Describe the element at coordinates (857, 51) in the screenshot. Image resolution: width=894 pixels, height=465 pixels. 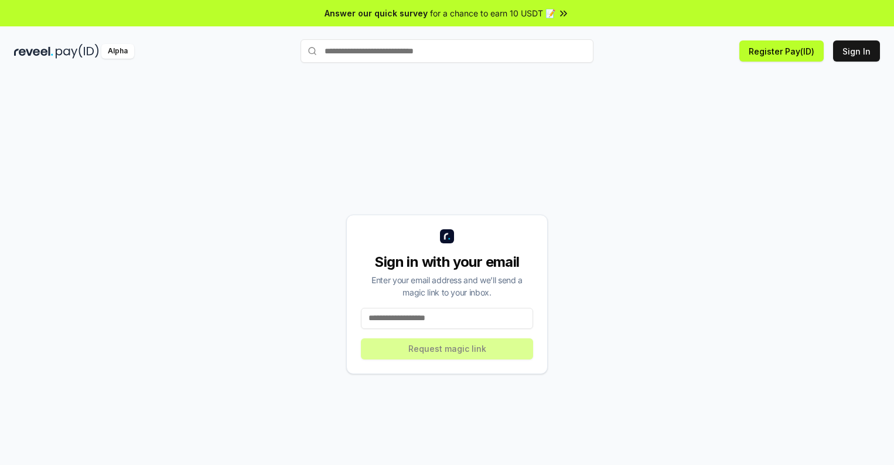
I see `button: Sign In` at that location.